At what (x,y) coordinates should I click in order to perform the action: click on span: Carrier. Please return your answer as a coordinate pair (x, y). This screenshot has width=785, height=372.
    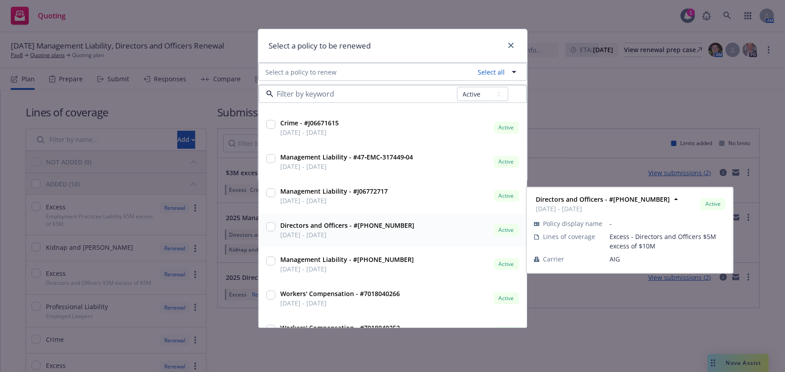
    Looking at the image, I should click on (553, 259).